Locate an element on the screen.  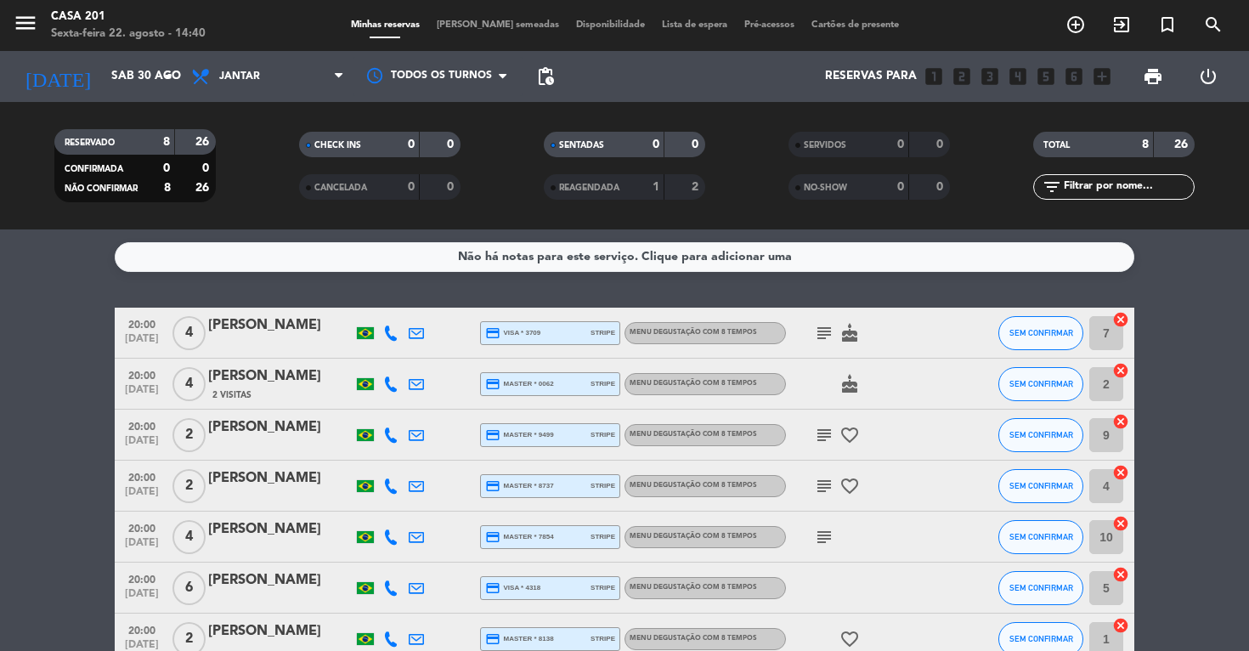
i: turned_in_not is located at coordinates (1168, 25).